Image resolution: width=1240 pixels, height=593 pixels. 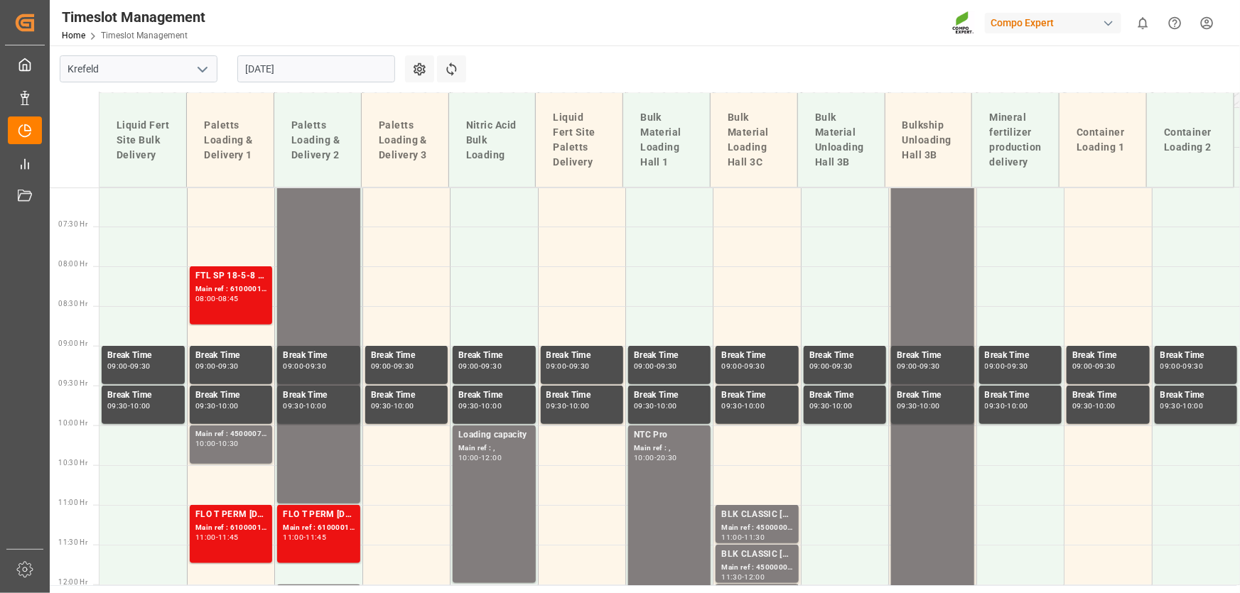 What do you see at coordinates (1053, 23) in the screenshot?
I see `div: Compo Expert` at bounding box center [1053, 23].